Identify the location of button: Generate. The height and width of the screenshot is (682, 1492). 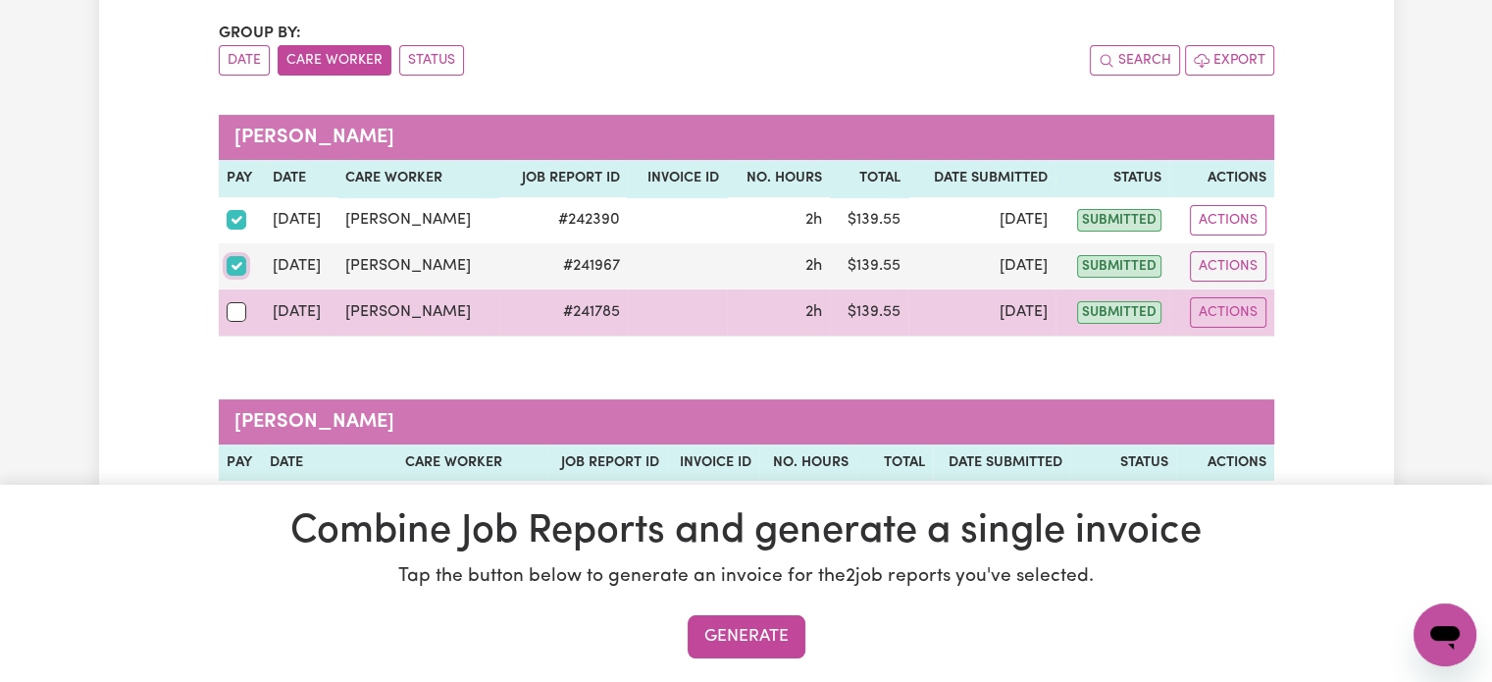
(746, 637).